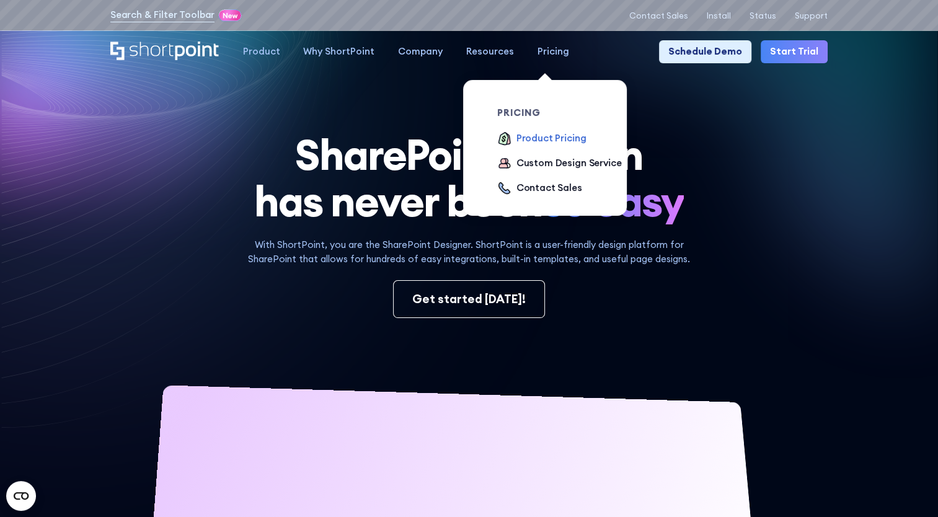 This screenshot has width=938, height=517. What do you see at coordinates (811, 15) in the screenshot?
I see `p: Support` at bounding box center [811, 15].